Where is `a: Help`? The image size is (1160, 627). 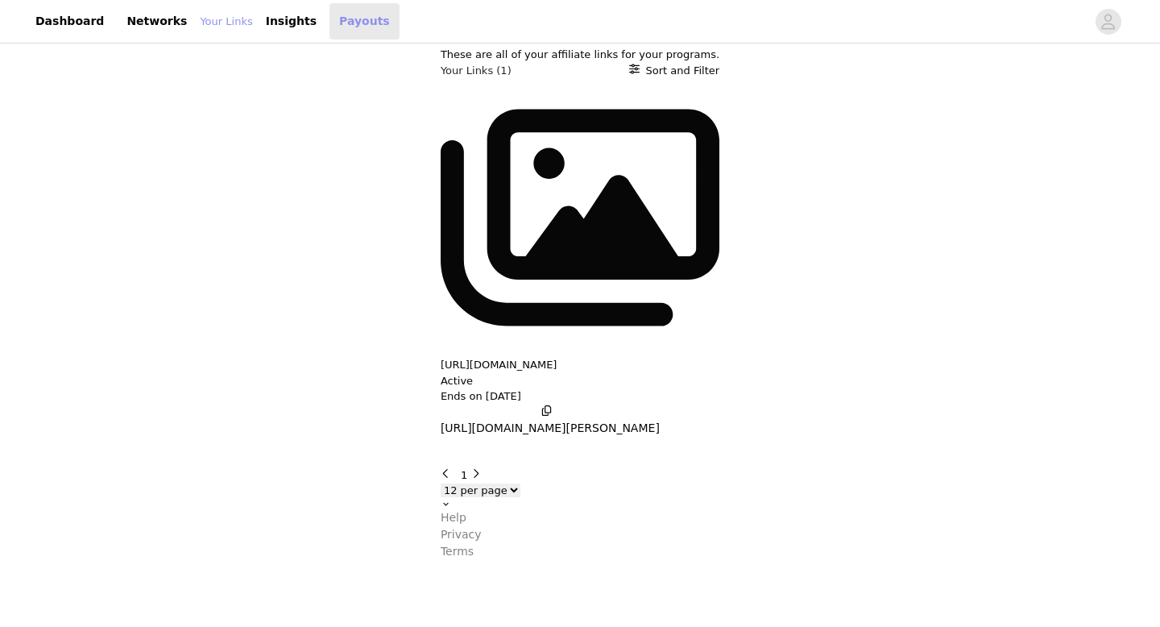 a: Help is located at coordinates (580, 517).